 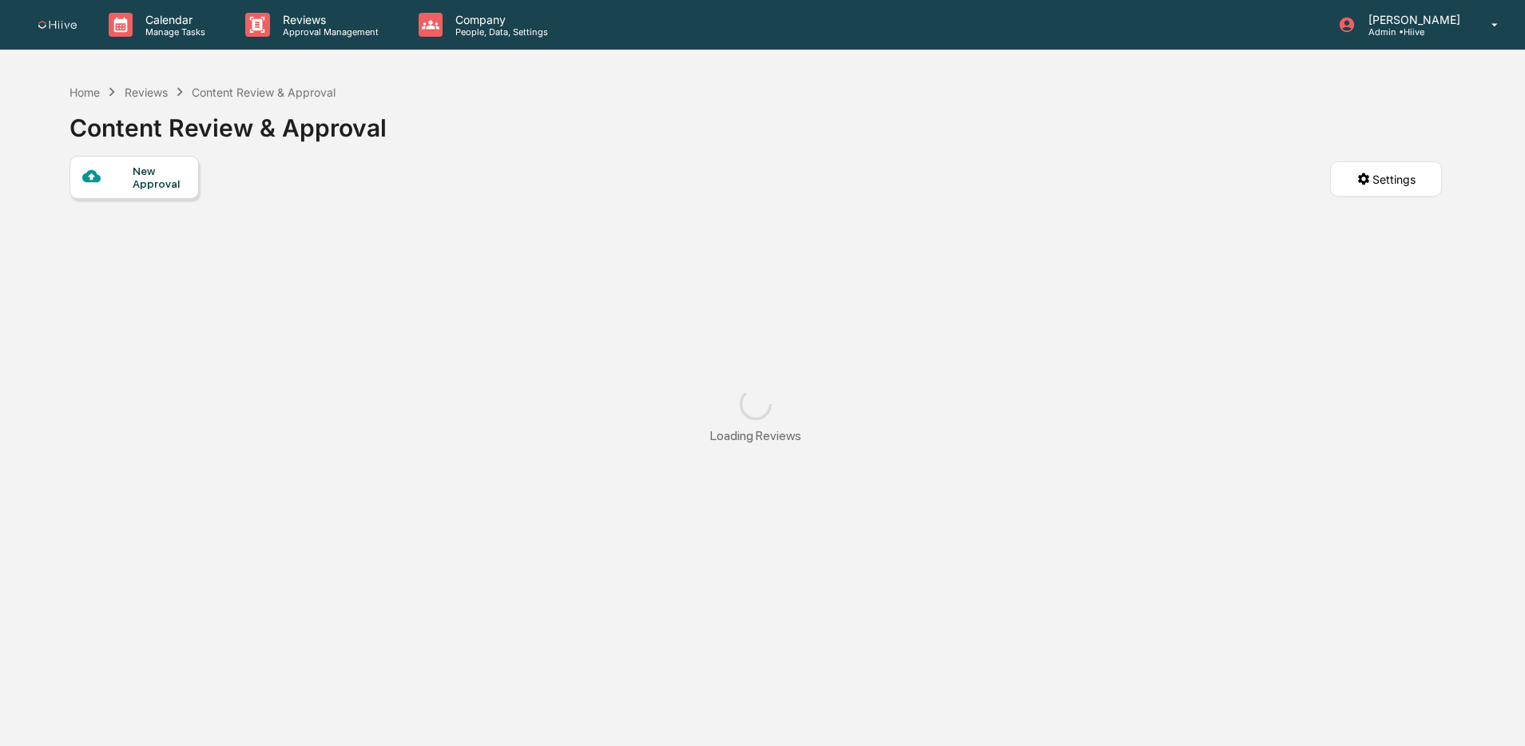 What do you see at coordinates (173, 19) in the screenshot?
I see `p: Calendar` at bounding box center [173, 19].